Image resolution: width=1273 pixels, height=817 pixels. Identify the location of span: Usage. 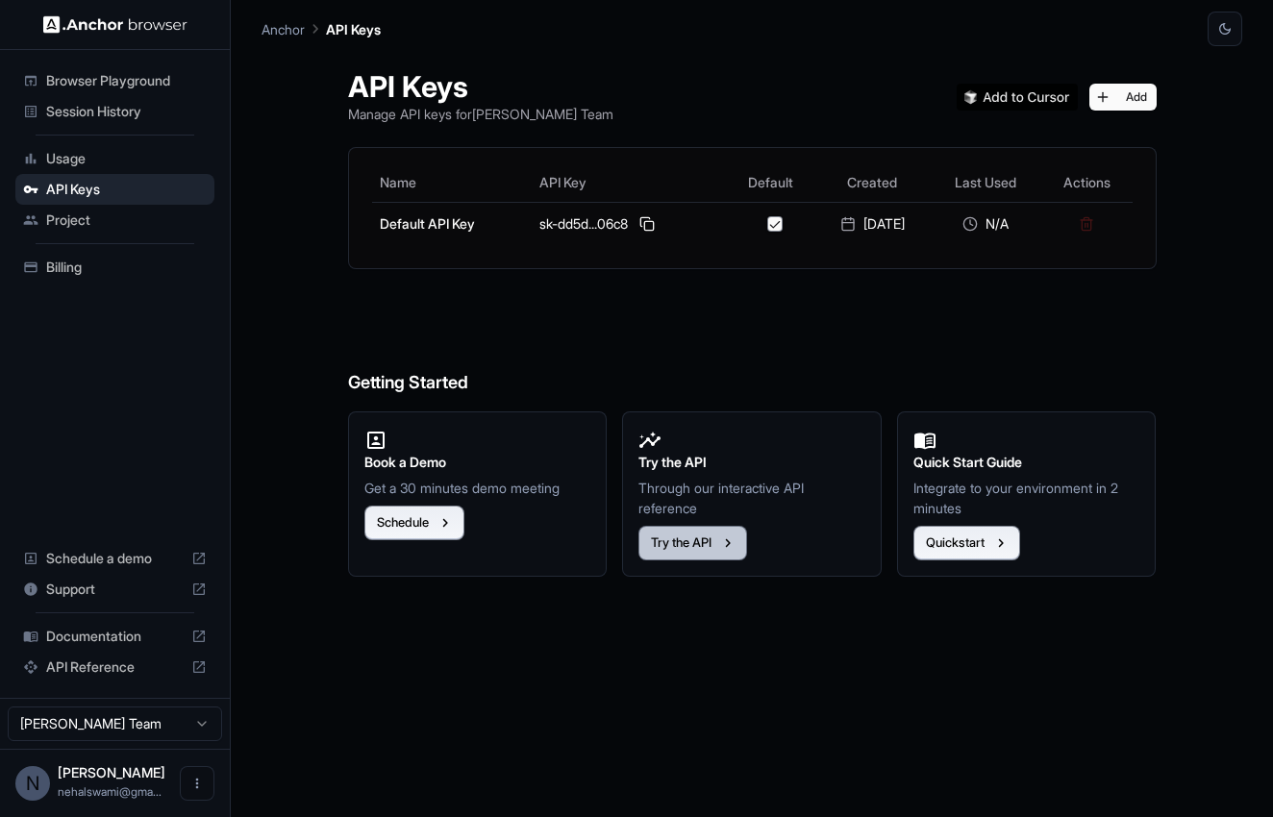
(126, 159).